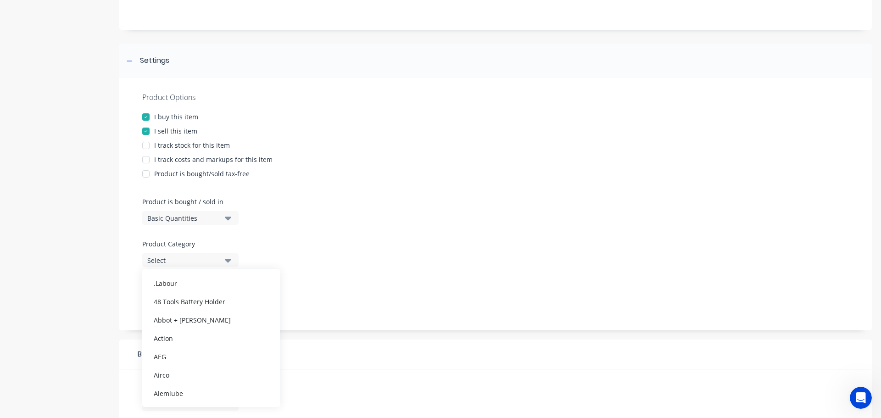  Describe the element at coordinates (176, 131) in the screenshot. I see `div: I sell this item` at that location.